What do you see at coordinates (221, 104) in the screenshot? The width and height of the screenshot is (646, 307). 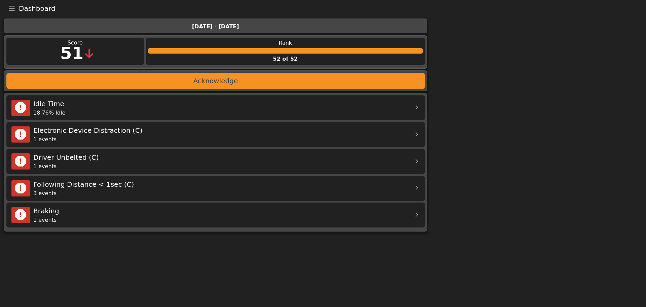 I see `div: Idle Time` at bounding box center [221, 104].